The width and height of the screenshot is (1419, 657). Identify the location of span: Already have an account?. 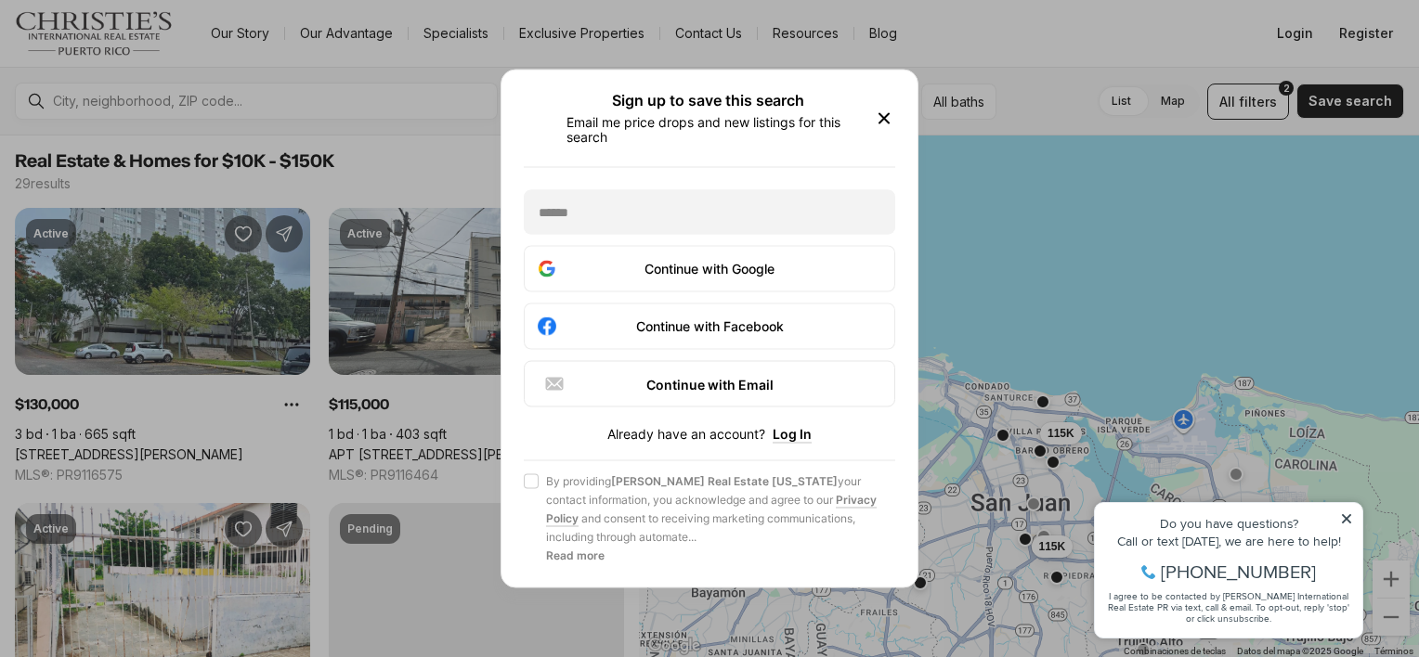
(686, 434).